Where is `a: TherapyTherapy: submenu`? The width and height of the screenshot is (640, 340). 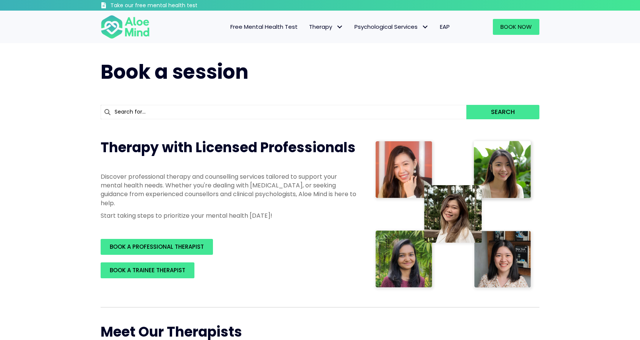
a: TherapyTherapy: submenu is located at coordinates (326, 27).